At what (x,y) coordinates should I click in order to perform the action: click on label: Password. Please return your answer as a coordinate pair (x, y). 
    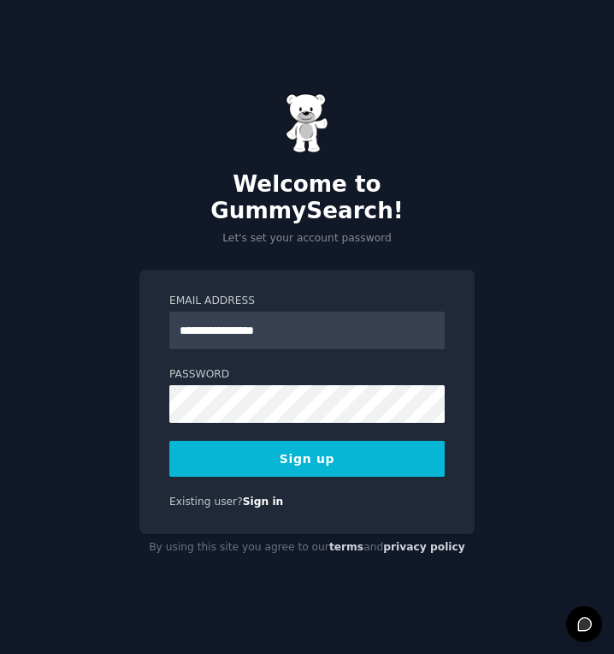
    Looking at the image, I should click on (307, 375).